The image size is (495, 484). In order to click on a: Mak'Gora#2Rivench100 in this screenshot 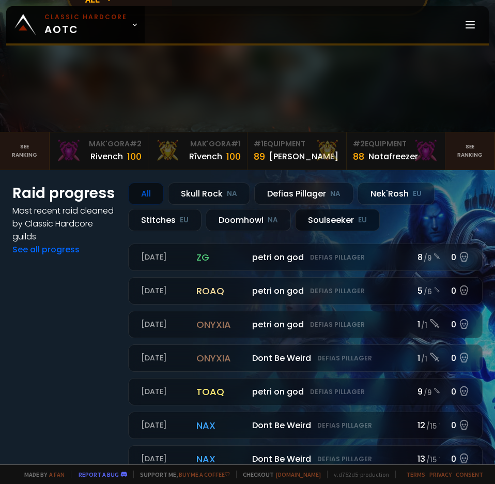, I will do `click(99, 151)`.